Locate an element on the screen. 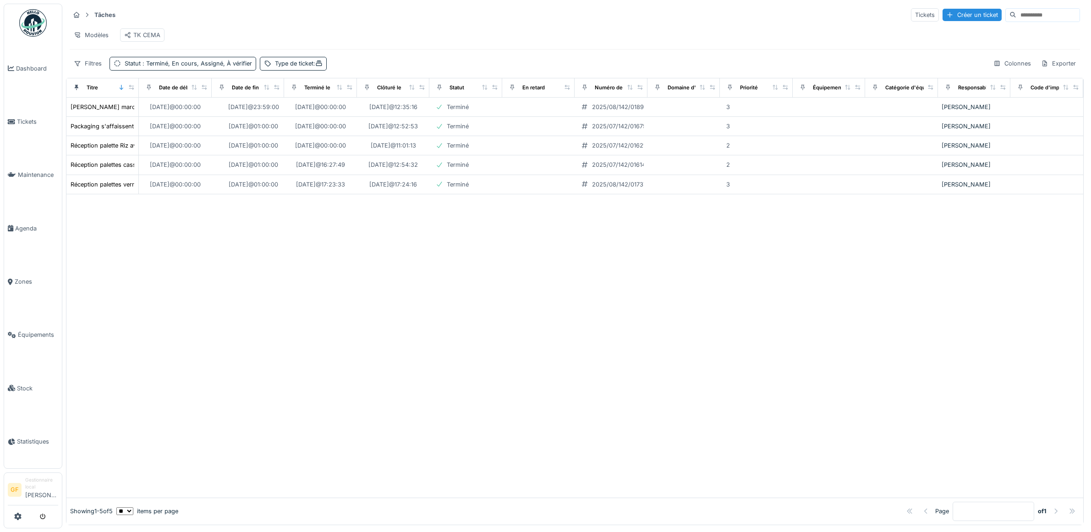 The image size is (1091, 532). div: items per page is located at coordinates (147, 511).